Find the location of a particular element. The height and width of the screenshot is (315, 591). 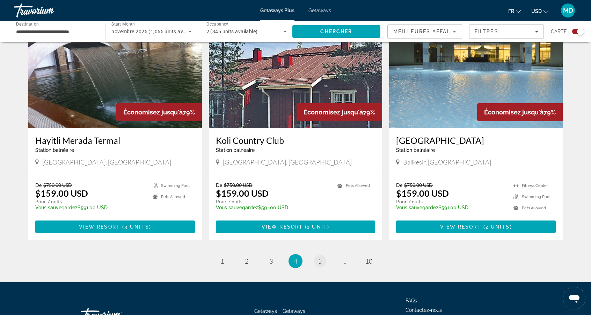

button: View Resort(3 units) is located at coordinates (115, 227).